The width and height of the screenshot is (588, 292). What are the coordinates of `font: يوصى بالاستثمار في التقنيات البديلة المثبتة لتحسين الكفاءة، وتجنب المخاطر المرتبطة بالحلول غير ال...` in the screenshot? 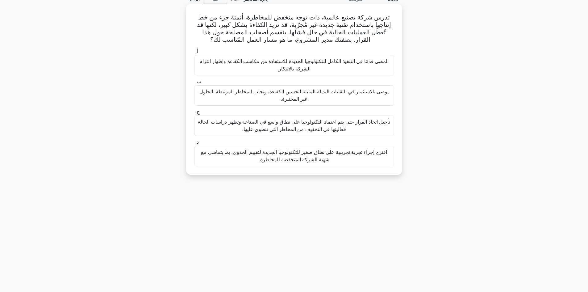 It's located at (294, 95).